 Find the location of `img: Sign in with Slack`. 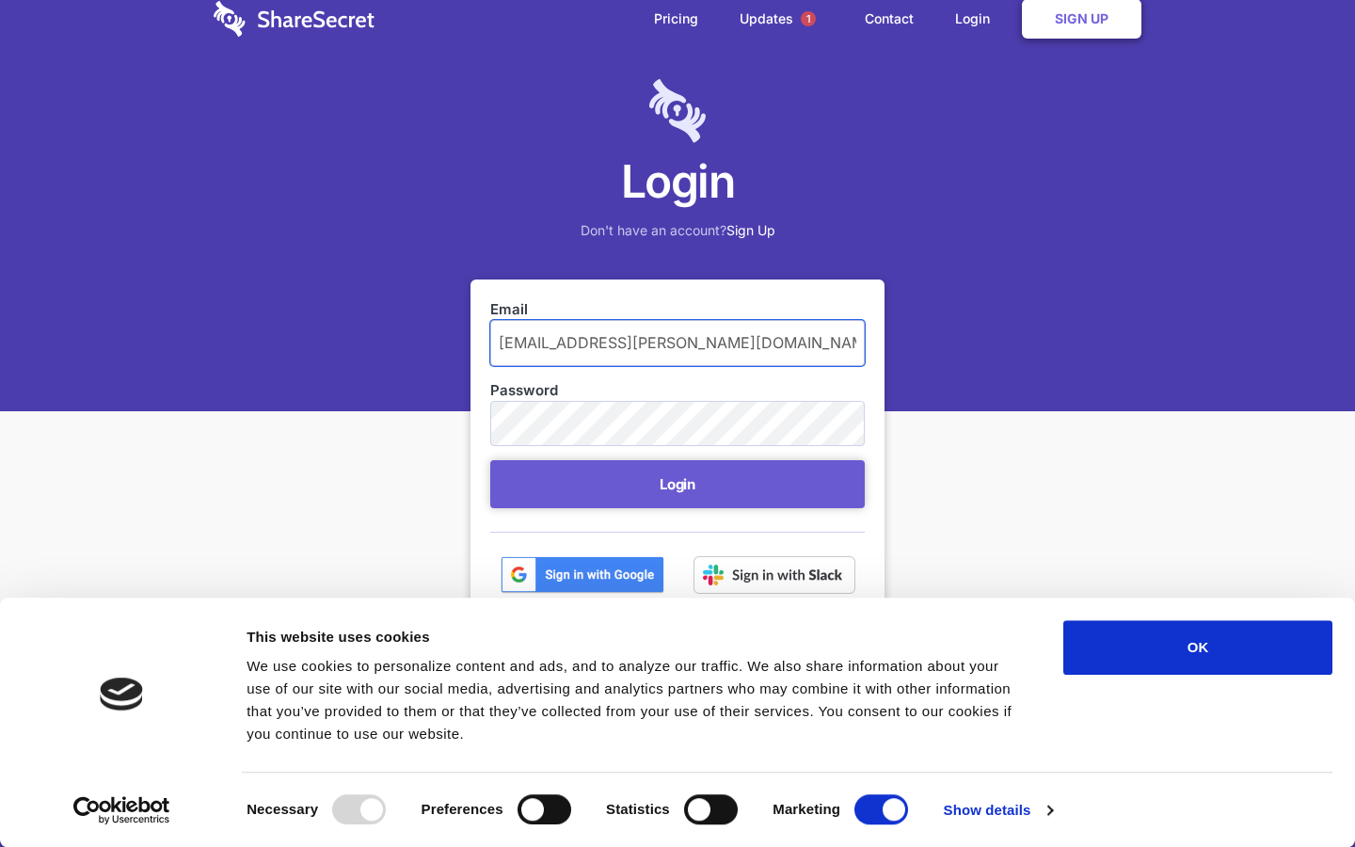

img: Sign in with Slack is located at coordinates (774, 575).